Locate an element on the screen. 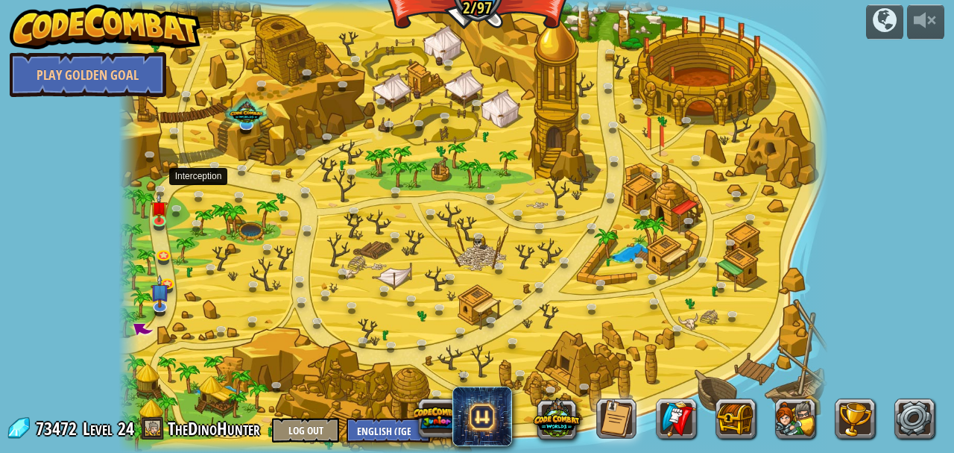 The width and height of the screenshot is (954, 453). button: Adjust volume is located at coordinates (926, 22).